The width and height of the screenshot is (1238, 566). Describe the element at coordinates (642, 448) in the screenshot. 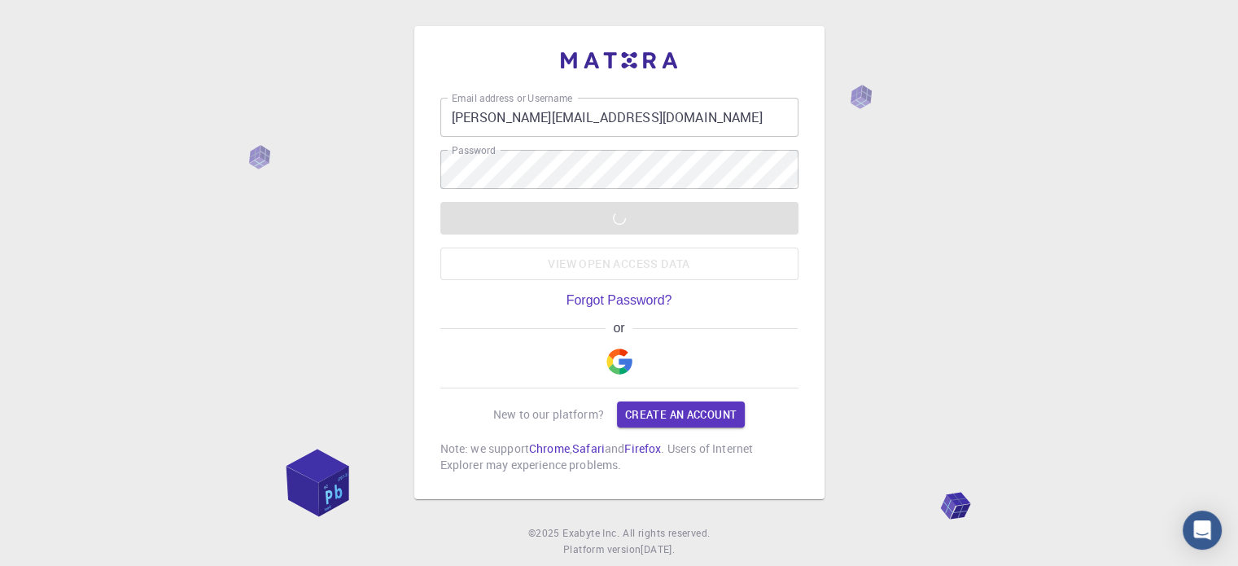

I see `a: Firefox` at that location.